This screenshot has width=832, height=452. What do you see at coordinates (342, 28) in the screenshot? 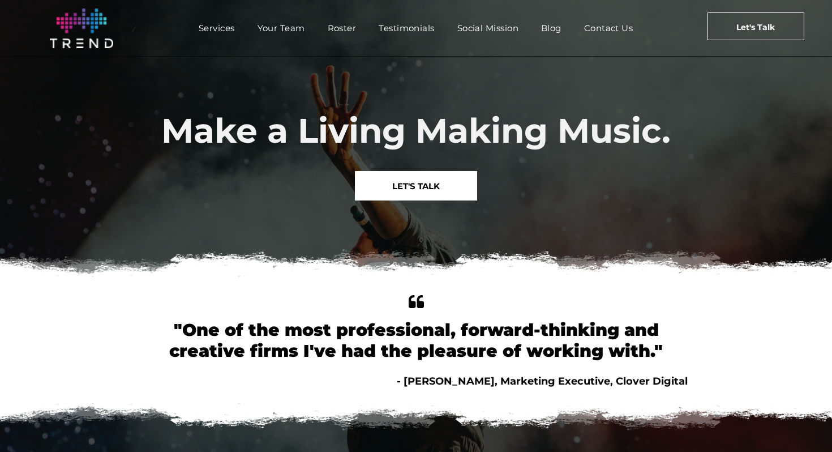
I see `a: Roster` at bounding box center [342, 28].